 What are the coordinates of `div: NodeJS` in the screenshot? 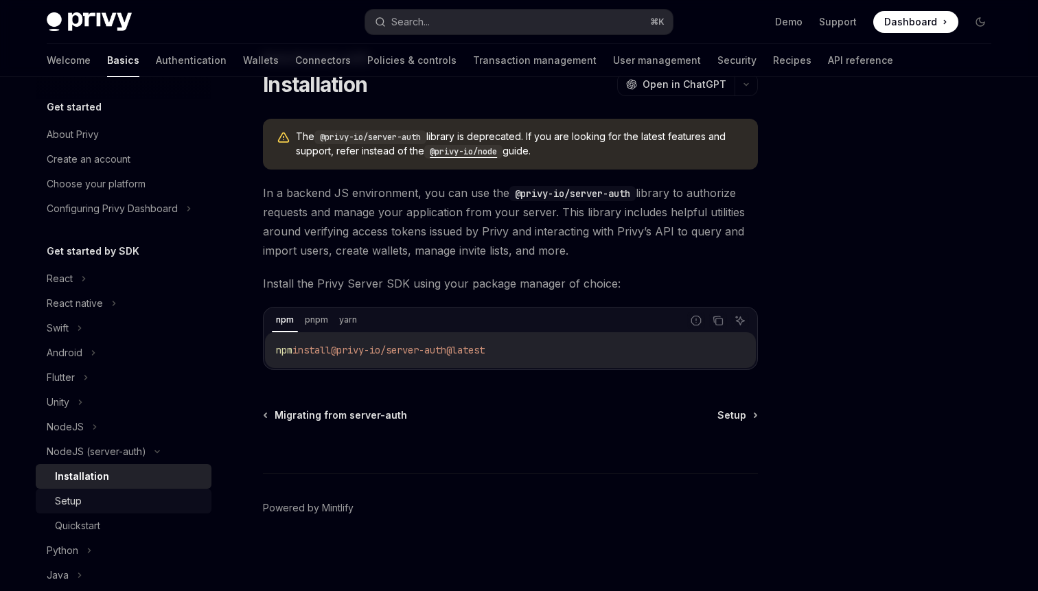 It's located at (65, 427).